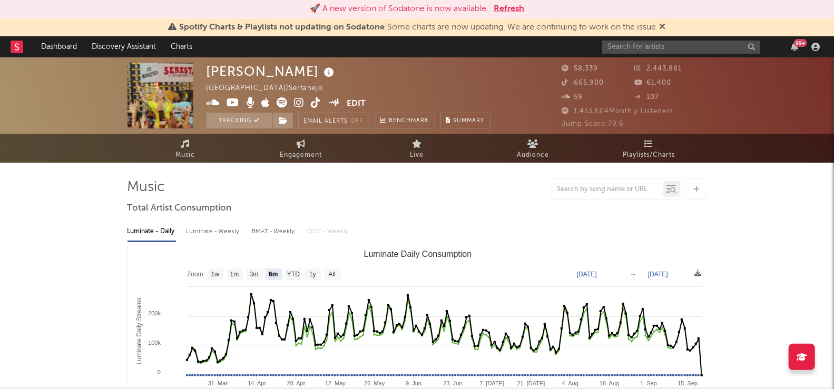  I want to click on text: 12. May, so click(335, 383).